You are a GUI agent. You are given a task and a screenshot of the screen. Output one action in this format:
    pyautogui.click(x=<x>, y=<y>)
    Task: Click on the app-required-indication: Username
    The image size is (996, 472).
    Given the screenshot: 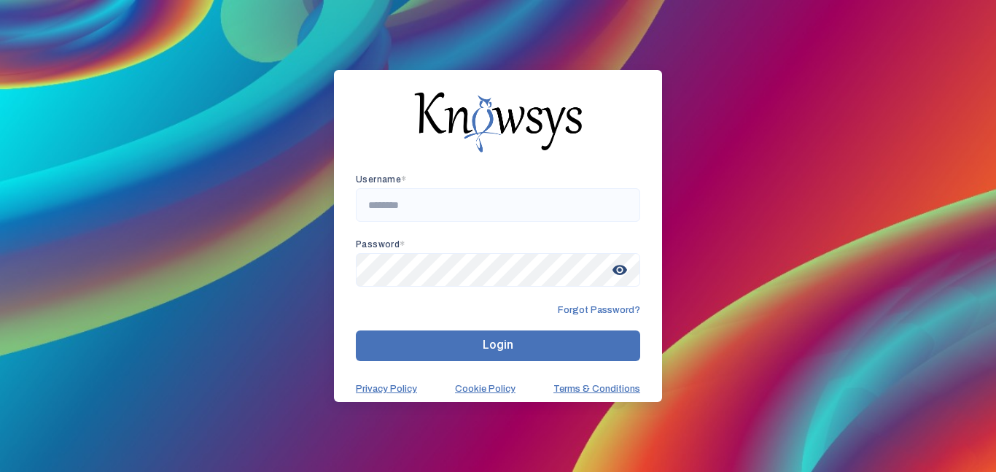 What is the action you would take?
    pyautogui.click(x=381, y=179)
    